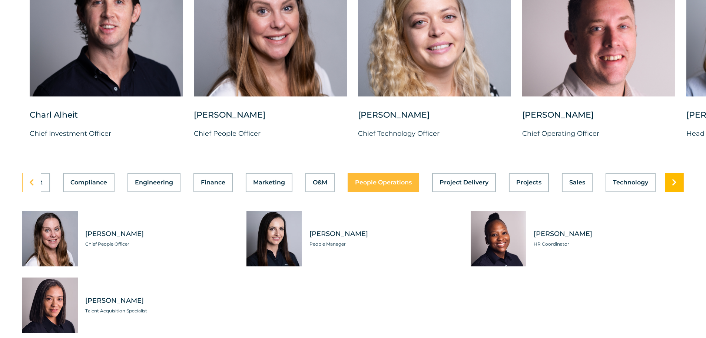 This screenshot has height=338, width=706. Describe the element at coordinates (154, 182) in the screenshot. I see `span: Engineering` at that location.